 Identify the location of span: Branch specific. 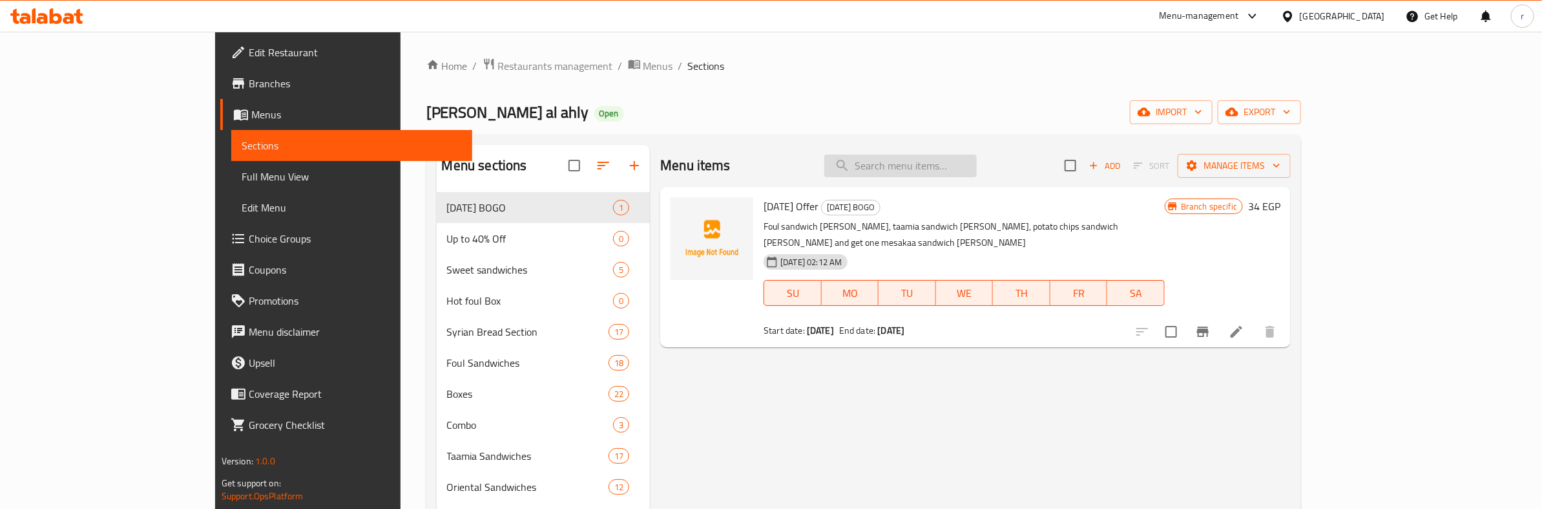
(1209, 206).